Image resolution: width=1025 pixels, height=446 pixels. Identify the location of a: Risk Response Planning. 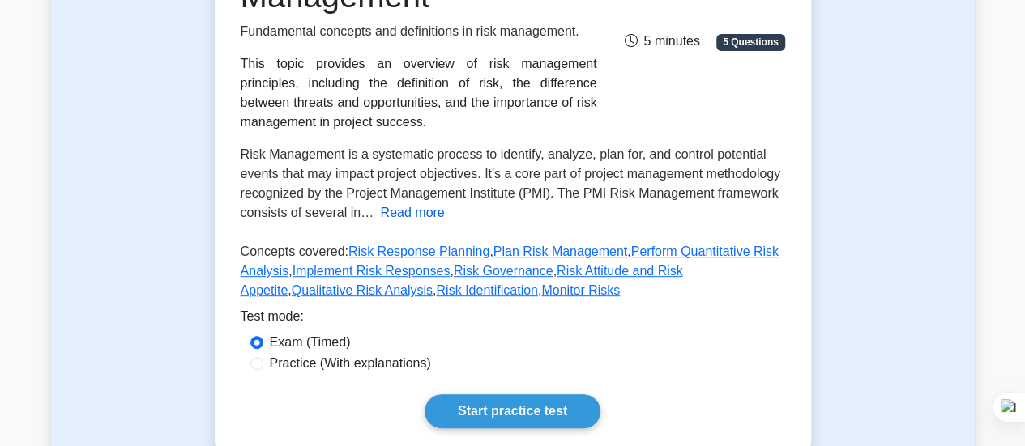
(419, 251).